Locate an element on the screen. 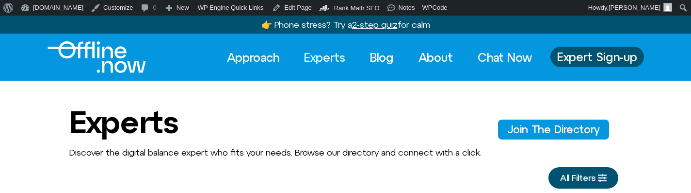  a: All Filters is located at coordinates (584, 178).